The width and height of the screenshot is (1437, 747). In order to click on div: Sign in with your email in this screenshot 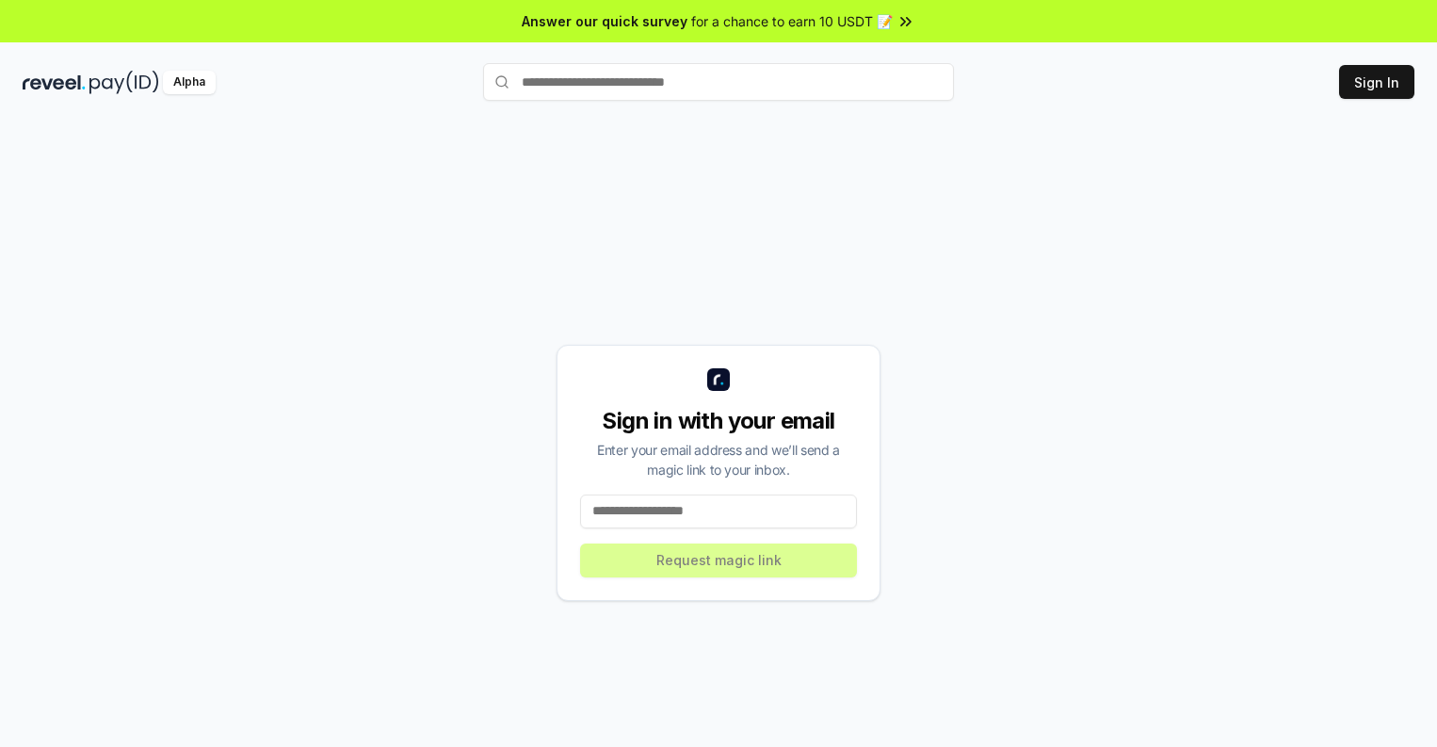, I will do `click(719, 421)`.